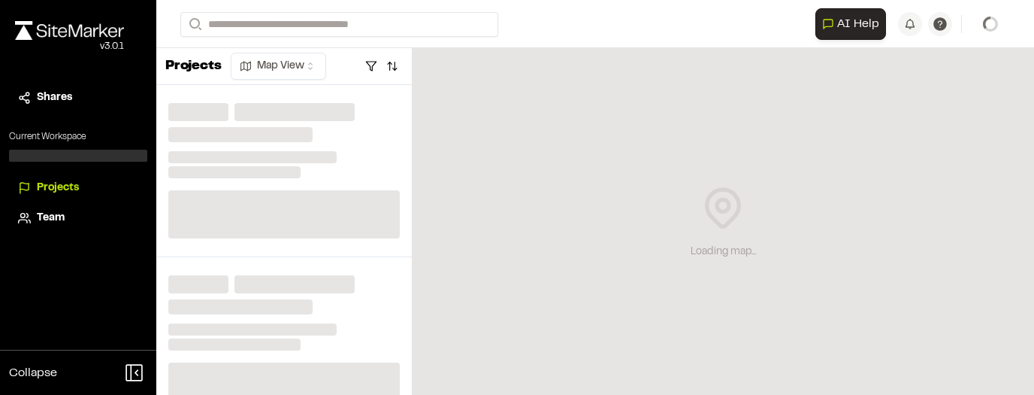 Image resolution: width=1034 pixels, height=395 pixels. What do you see at coordinates (78, 137) in the screenshot?
I see `p: Current Workspace` at bounding box center [78, 137].